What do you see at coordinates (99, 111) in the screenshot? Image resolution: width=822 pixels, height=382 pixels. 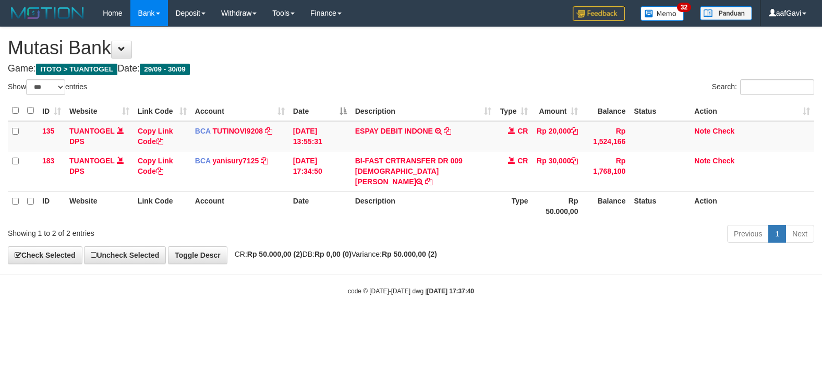 I see `th: Website: activate to sort column ascending` at bounding box center [99, 111].